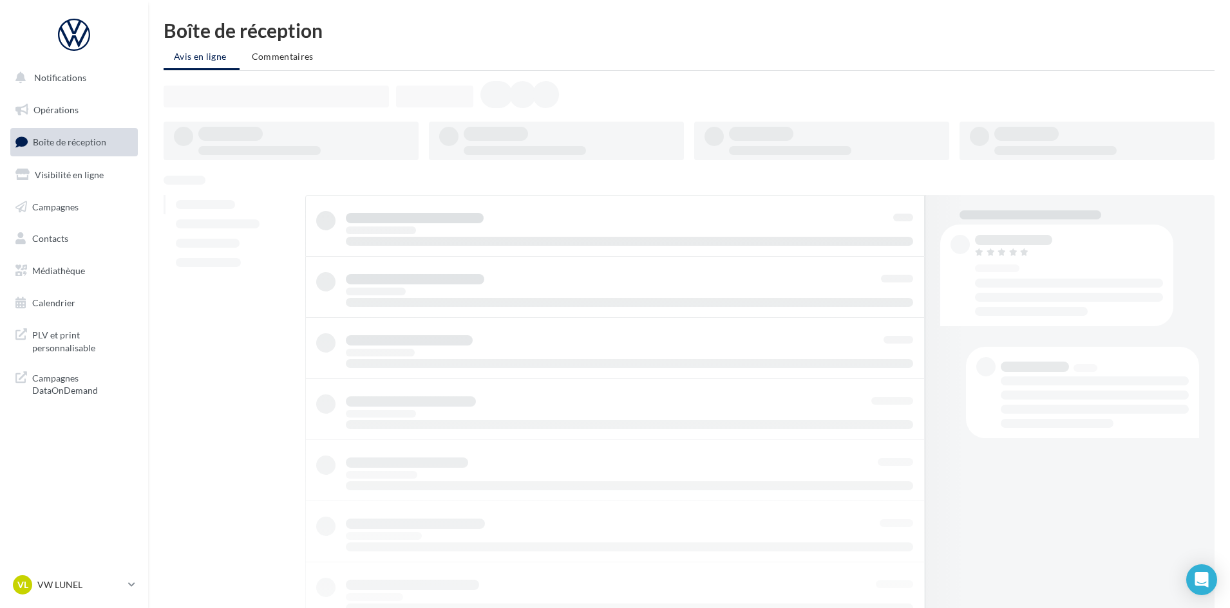  Describe the element at coordinates (74, 239) in the screenshot. I see `a: Contacts` at that location.